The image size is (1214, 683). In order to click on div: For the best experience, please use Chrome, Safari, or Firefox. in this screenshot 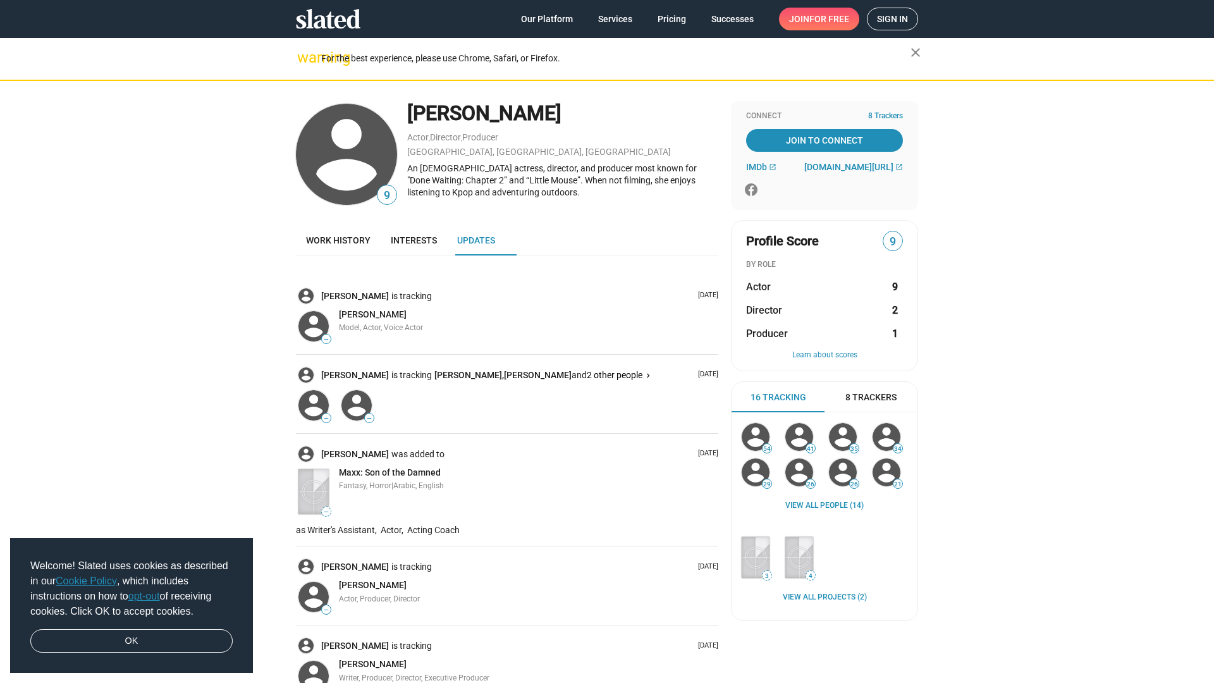, I will do `click(616, 58)`.